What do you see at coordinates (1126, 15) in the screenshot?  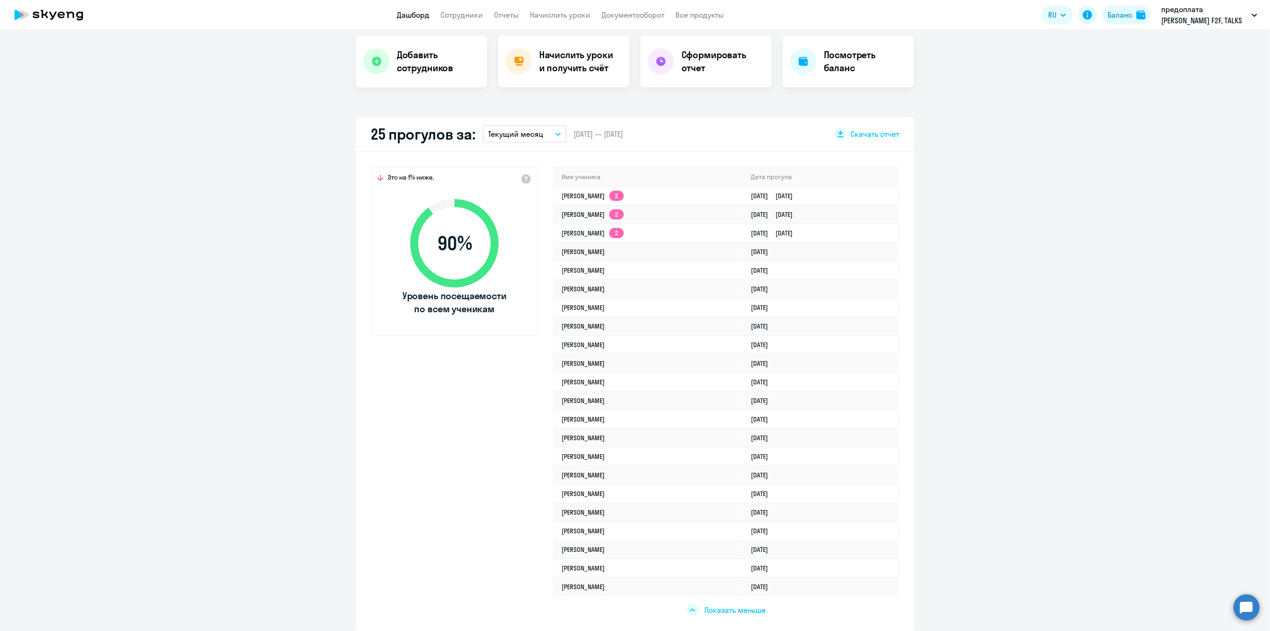 I see `a: Балансbalance` at bounding box center [1126, 15].